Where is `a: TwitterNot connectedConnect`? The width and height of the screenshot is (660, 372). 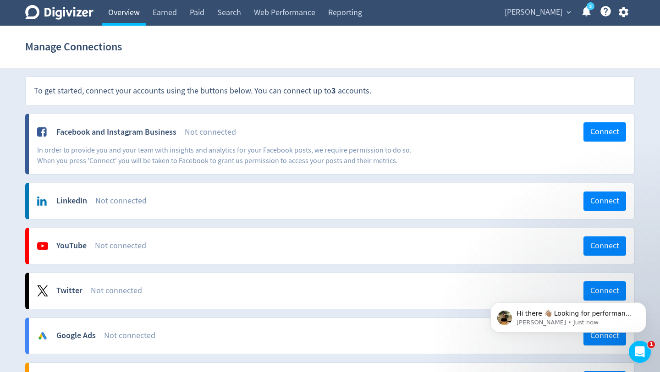
a: TwitterNot connectedConnect is located at coordinates (332, 291).